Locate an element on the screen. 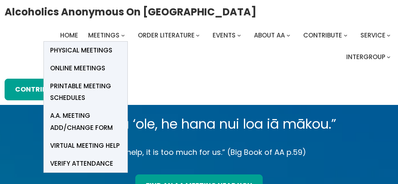 This screenshot has width=398, height=184. button: Service submenu is located at coordinates (388, 35).